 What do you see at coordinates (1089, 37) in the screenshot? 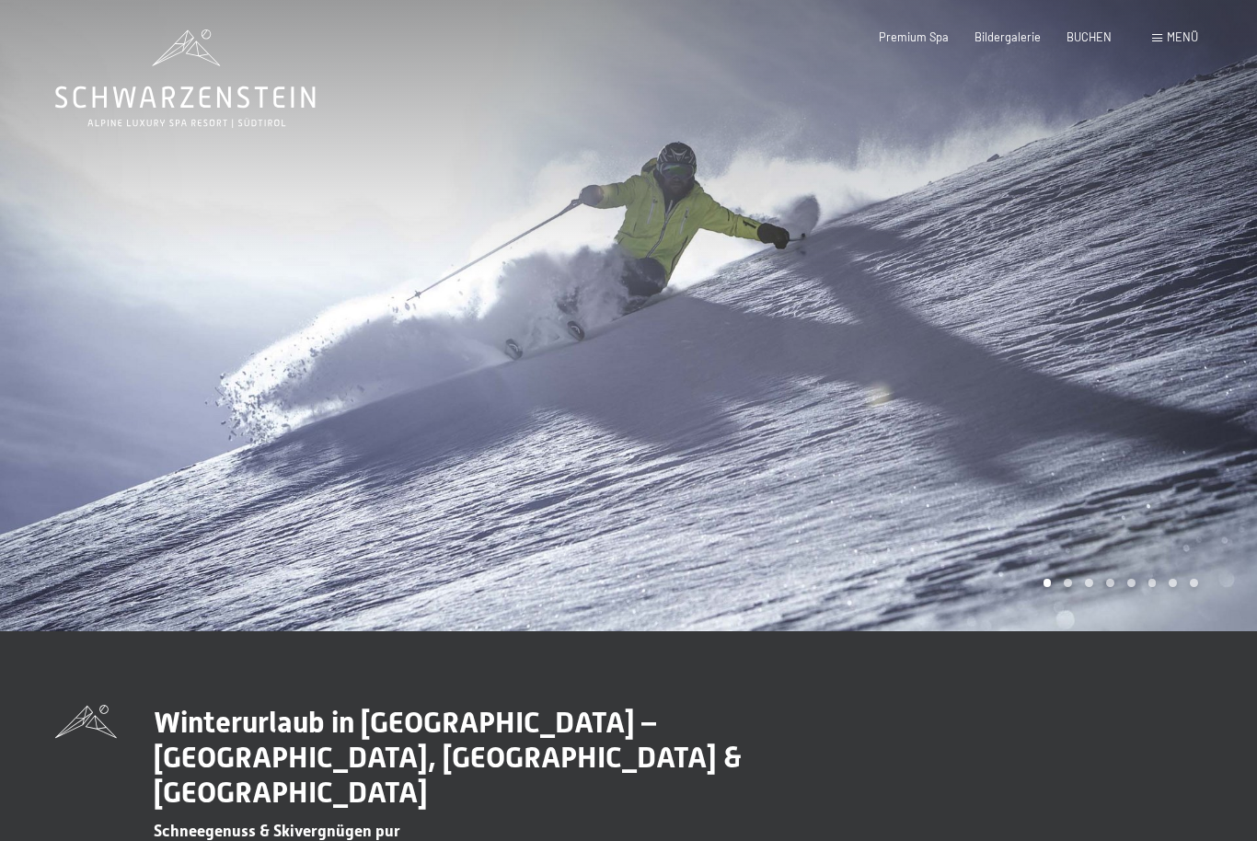
I see `span: BUCHEN` at bounding box center [1089, 37].